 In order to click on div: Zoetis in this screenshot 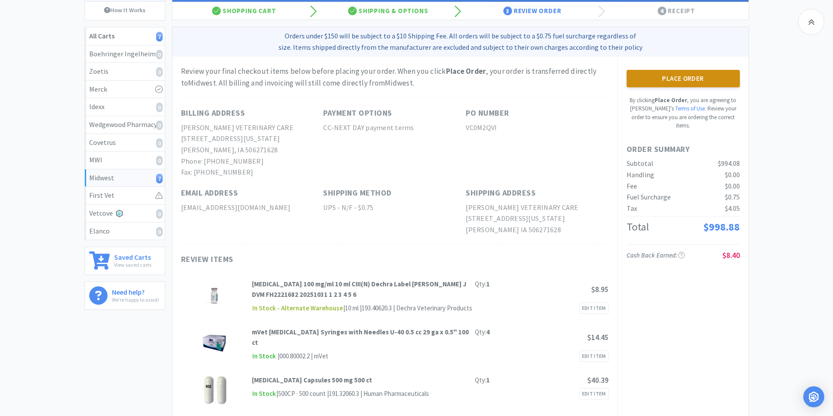, I will do `click(125, 72)`.